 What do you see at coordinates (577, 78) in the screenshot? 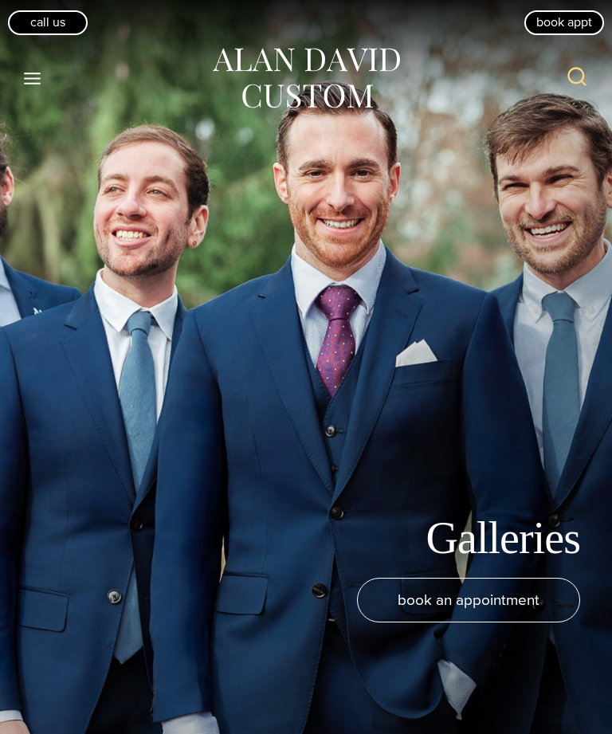
I see `button: View Search Form` at bounding box center [577, 78].